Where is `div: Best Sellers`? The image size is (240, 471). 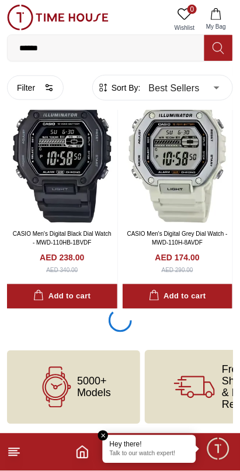
div: Best Sellers is located at coordinates (184, 88).